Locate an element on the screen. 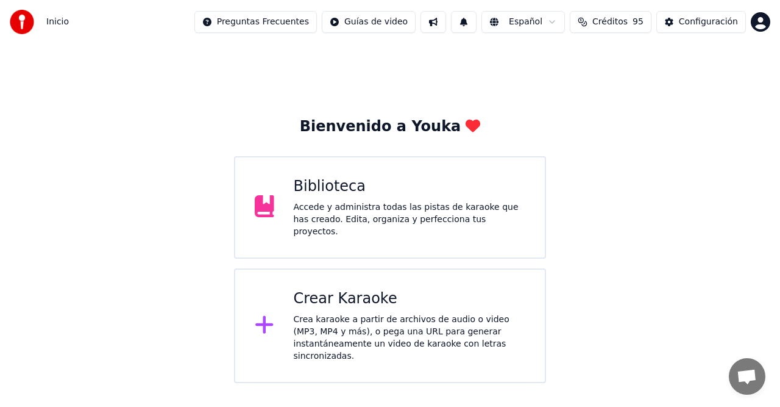  span: Créditos is located at coordinates (610, 22).